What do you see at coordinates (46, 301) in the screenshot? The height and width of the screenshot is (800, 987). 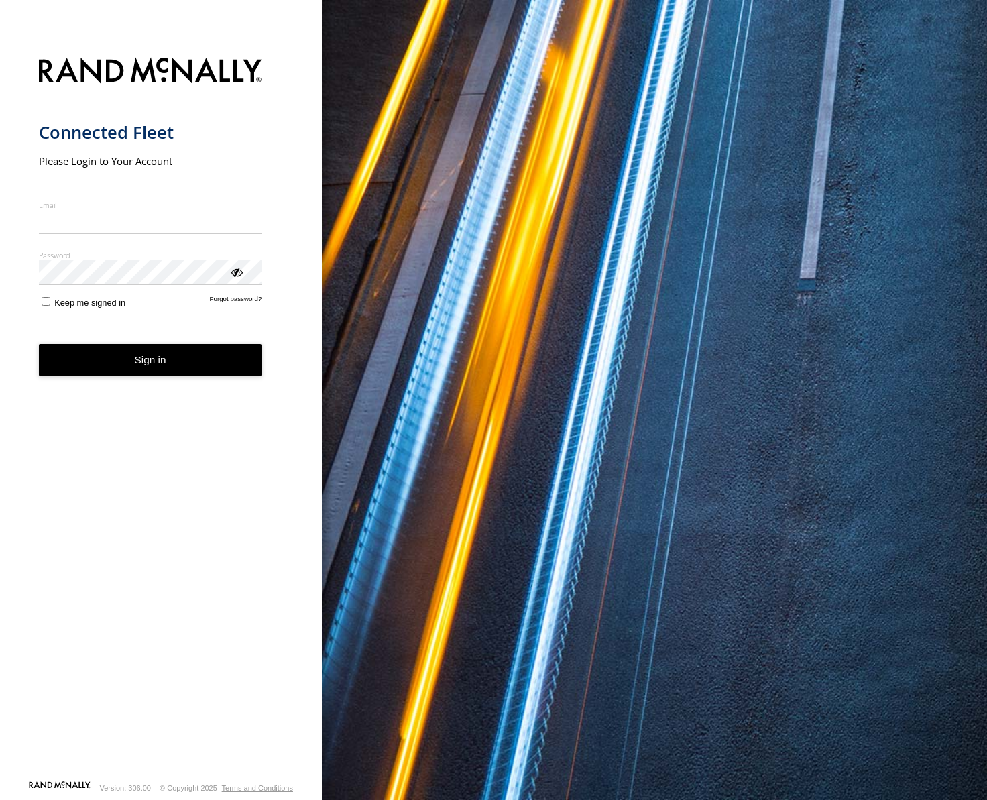 I see `input: Keep me signed in` at bounding box center [46, 301].